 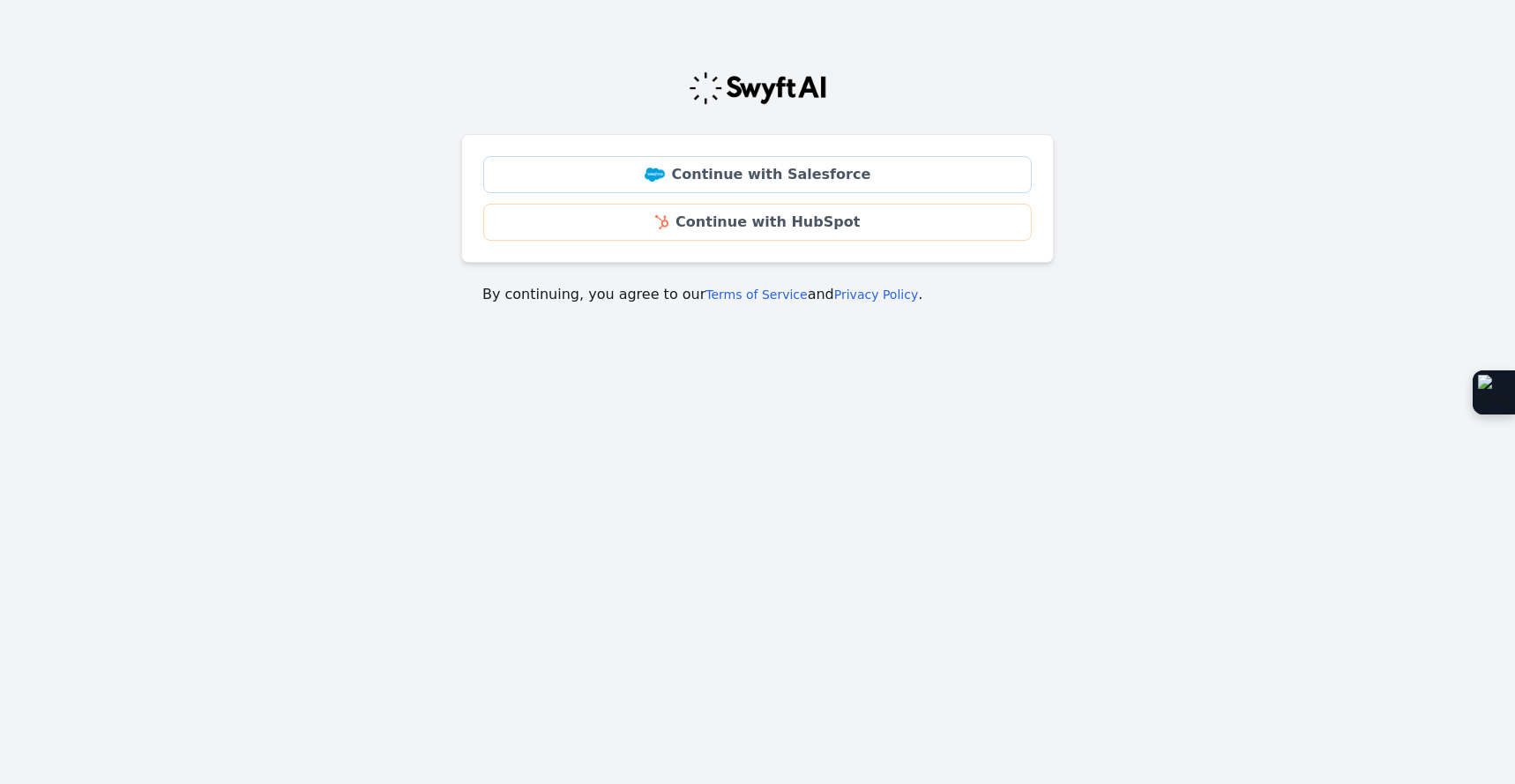 I want to click on p: By continuing, you agree to our and ., so click(x=758, y=294).